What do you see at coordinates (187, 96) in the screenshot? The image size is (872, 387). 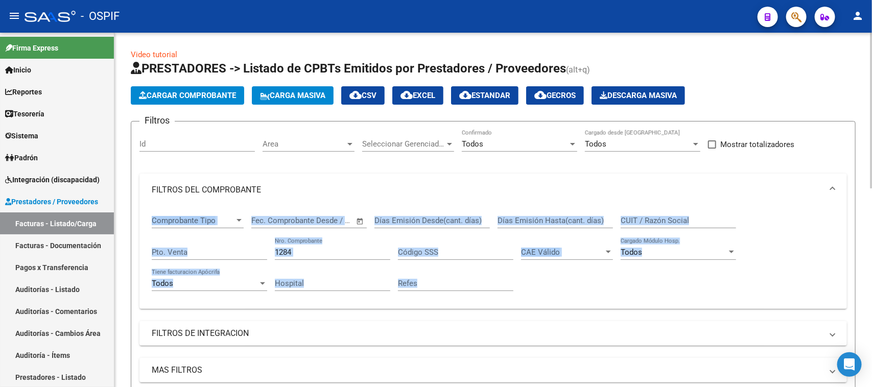 I see `button: Cargar Comprobante` at bounding box center [187, 96].